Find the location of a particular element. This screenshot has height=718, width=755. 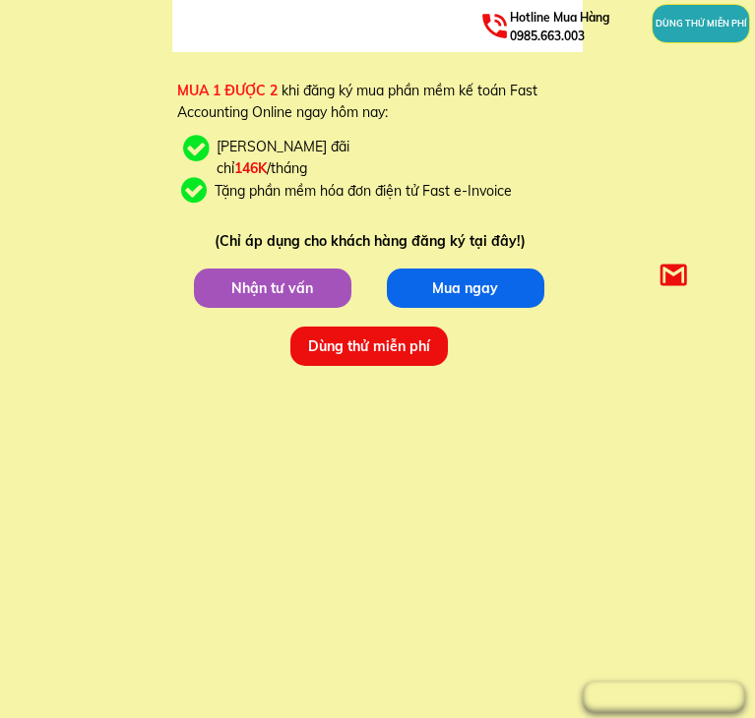

div: (Chỉ áp dụng cho khách hàng đăng ký tại đây!) is located at coordinates (411, 241).